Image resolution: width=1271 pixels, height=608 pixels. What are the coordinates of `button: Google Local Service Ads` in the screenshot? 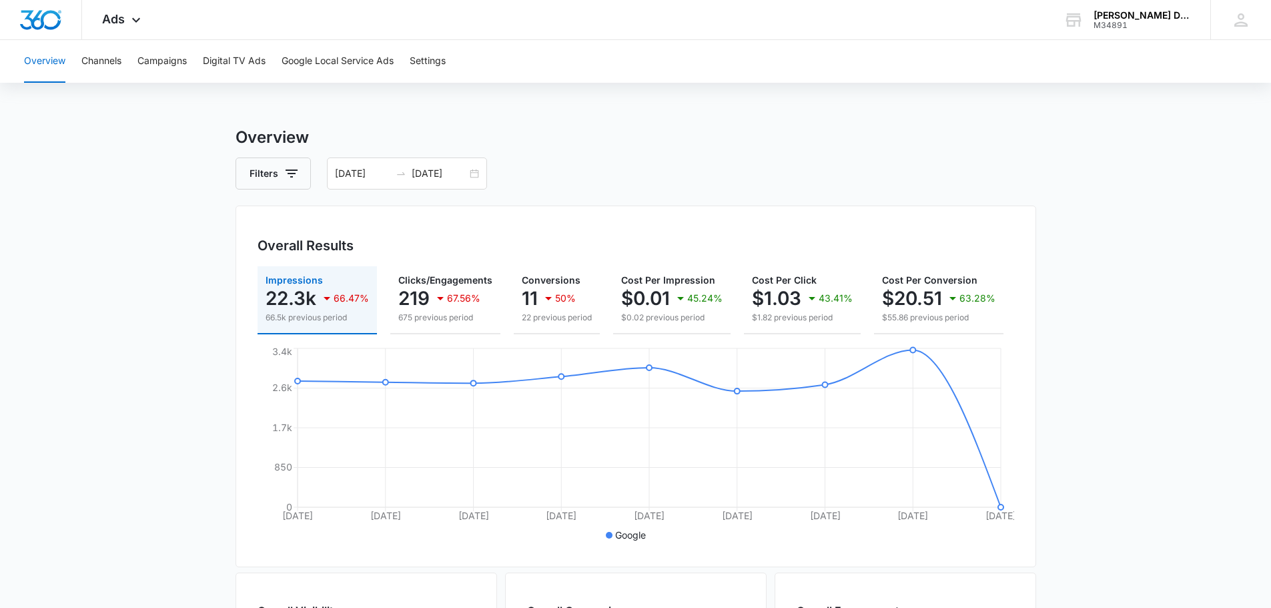 It's located at (338, 61).